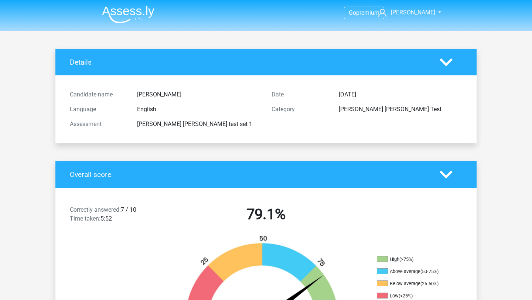 This screenshot has height=300, width=532. I want to click on div: 7 / 10 5:52, so click(114, 216).